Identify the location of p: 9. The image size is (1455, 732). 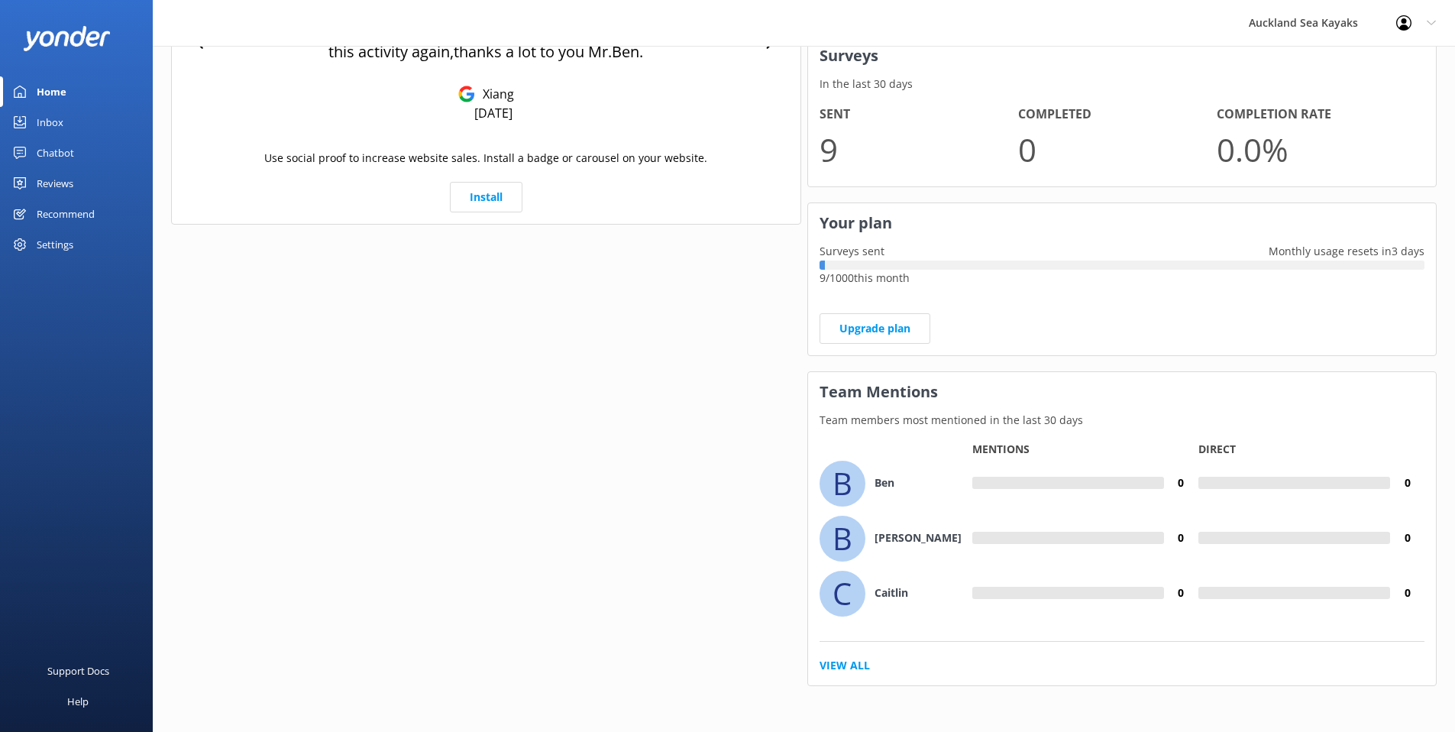
(919, 149).